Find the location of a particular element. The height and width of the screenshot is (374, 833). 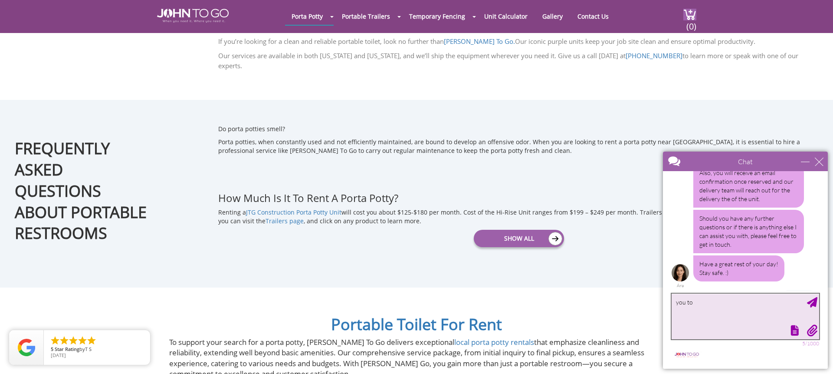

div: Ara is located at coordinates (23, 139).